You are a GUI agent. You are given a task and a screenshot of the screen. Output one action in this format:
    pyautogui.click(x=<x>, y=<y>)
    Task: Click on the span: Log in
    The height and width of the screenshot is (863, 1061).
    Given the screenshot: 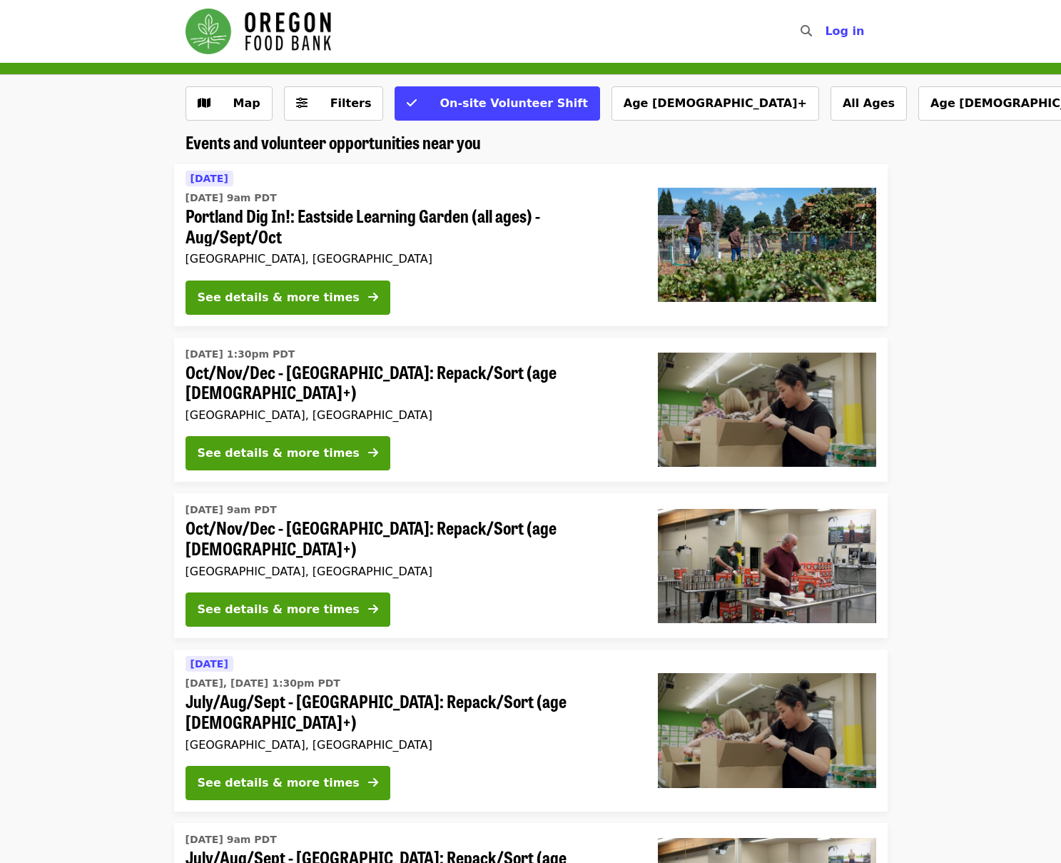 What is the action you would take?
    pyautogui.click(x=844, y=31)
    